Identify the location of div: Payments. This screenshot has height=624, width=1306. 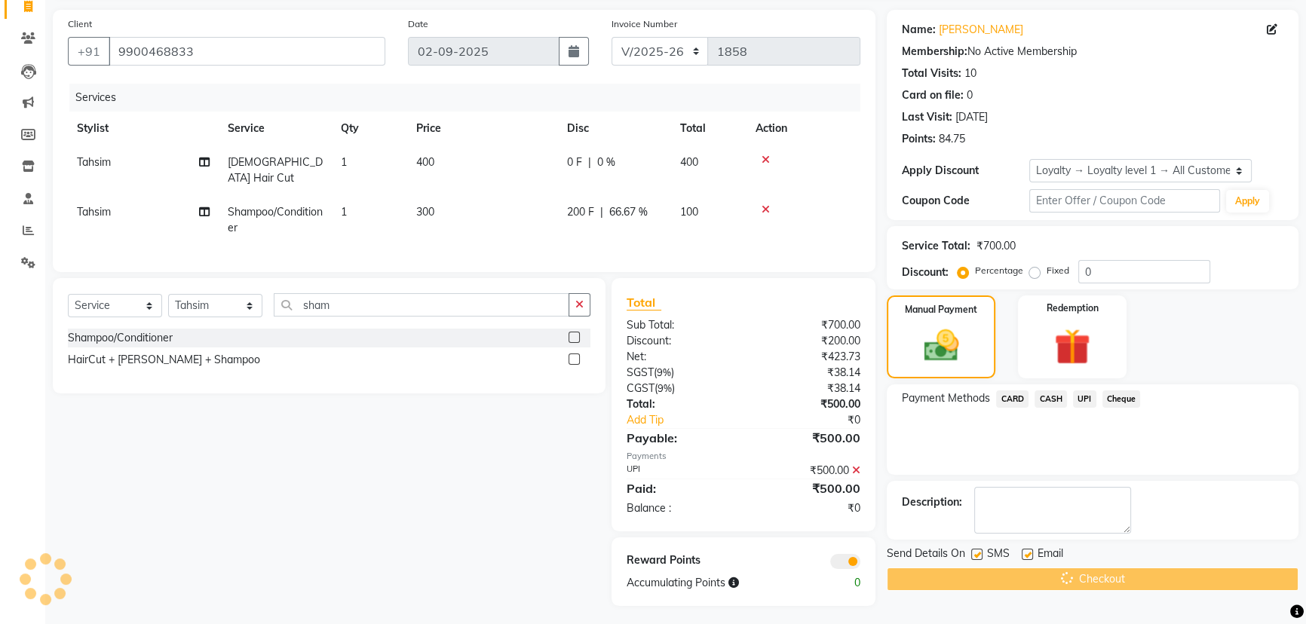
(743, 456).